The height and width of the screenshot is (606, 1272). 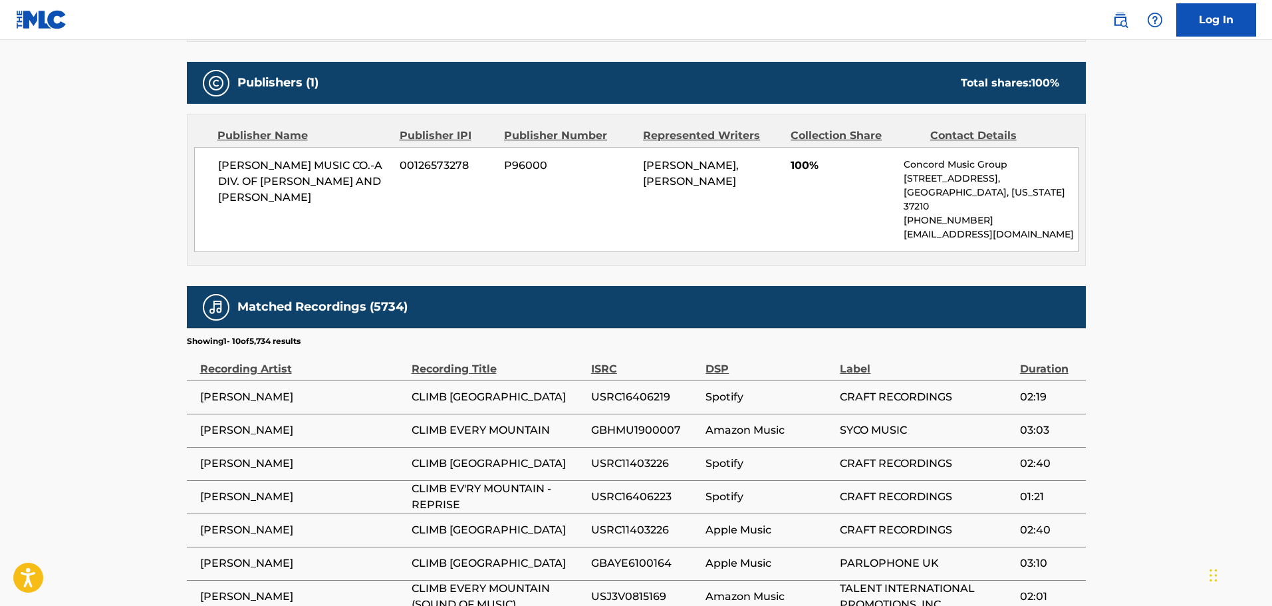 What do you see at coordinates (1049, 430) in the screenshot?
I see `span: 03:03` at bounding box center [1049, 430].